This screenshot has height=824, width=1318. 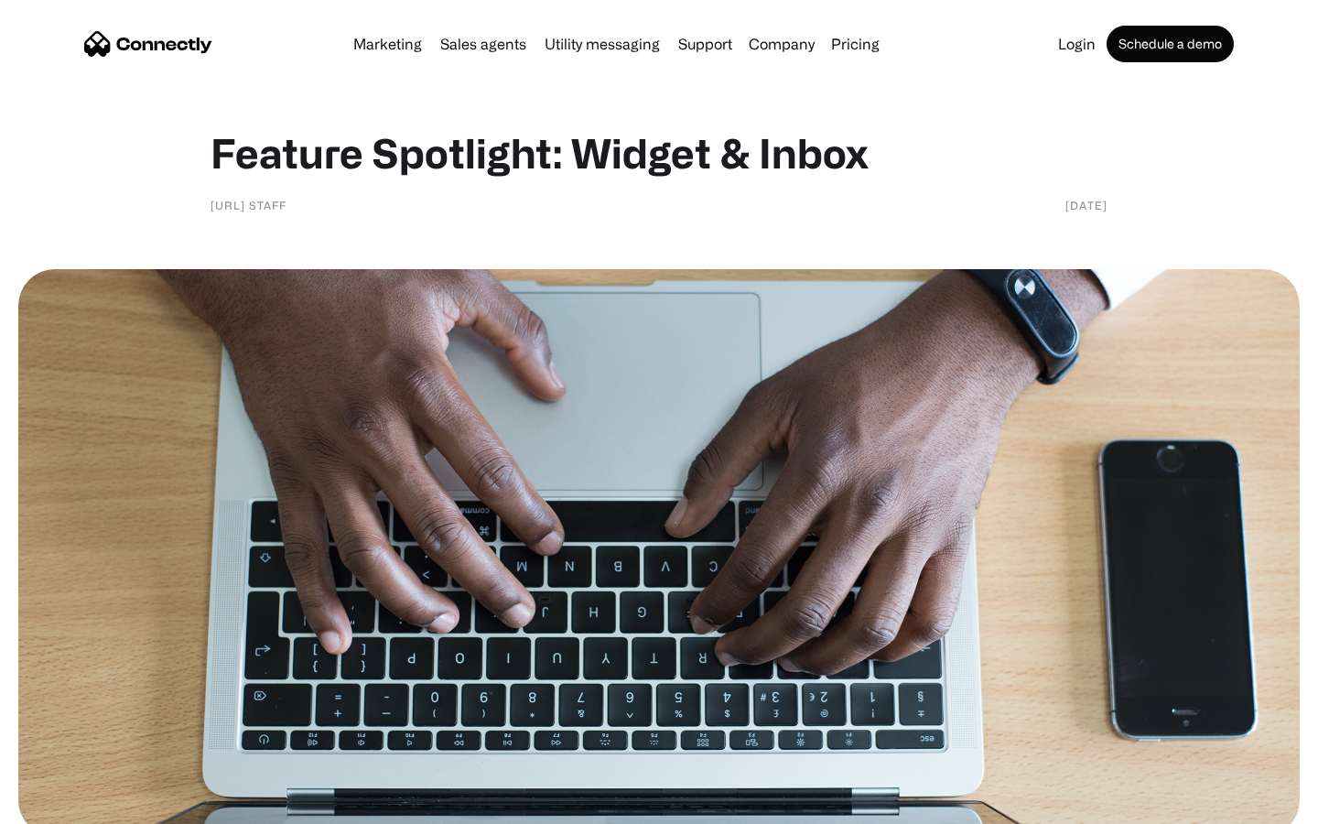 What do you see at coordinates (705, 44) in the screenshot?
I see `a: Support` at bounding box center [705, 44].